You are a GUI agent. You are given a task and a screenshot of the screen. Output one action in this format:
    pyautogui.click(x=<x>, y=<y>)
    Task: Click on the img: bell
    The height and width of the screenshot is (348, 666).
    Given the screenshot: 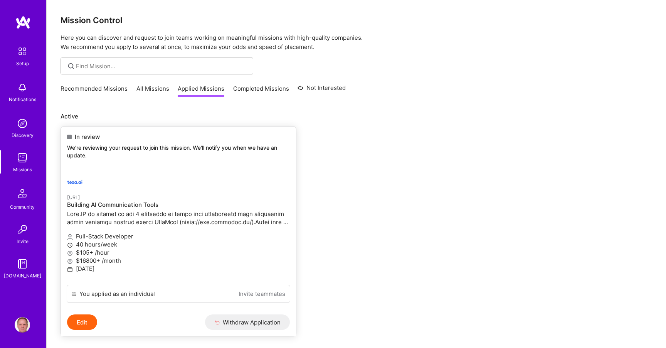 What is the action you would take?
    pyautogui.click(x=22, y=88)
    